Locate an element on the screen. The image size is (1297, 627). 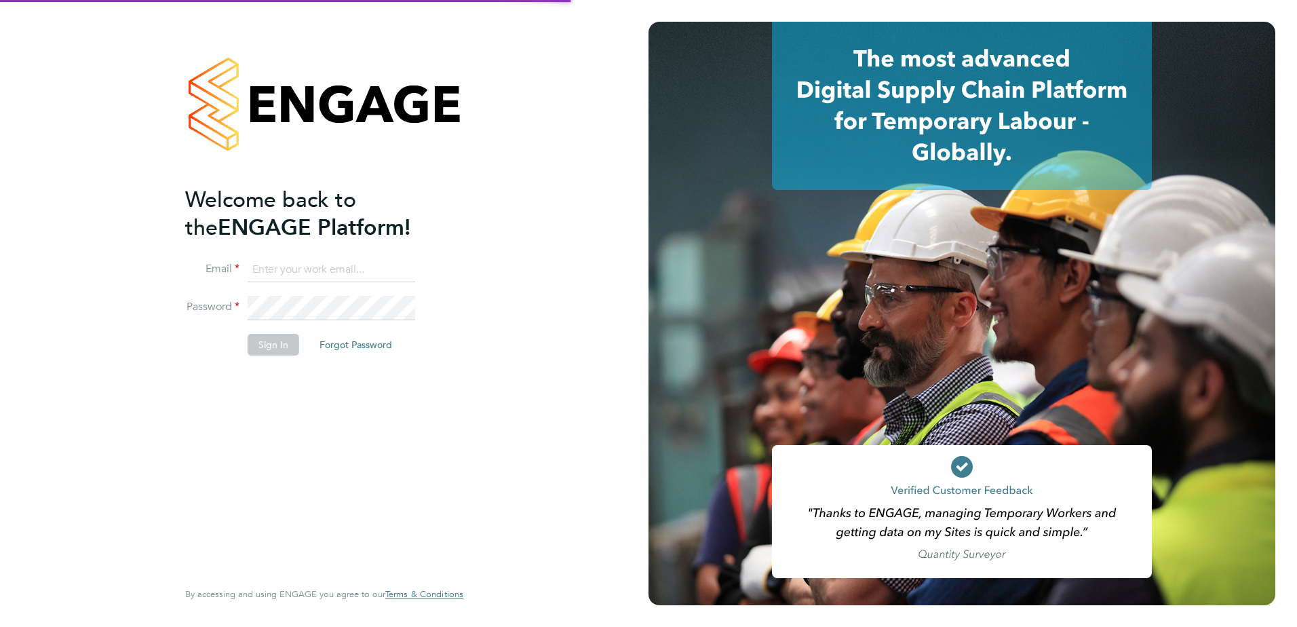
span: By accessing and using ENGAGE you agree to our is located at coordinates (324, 594).